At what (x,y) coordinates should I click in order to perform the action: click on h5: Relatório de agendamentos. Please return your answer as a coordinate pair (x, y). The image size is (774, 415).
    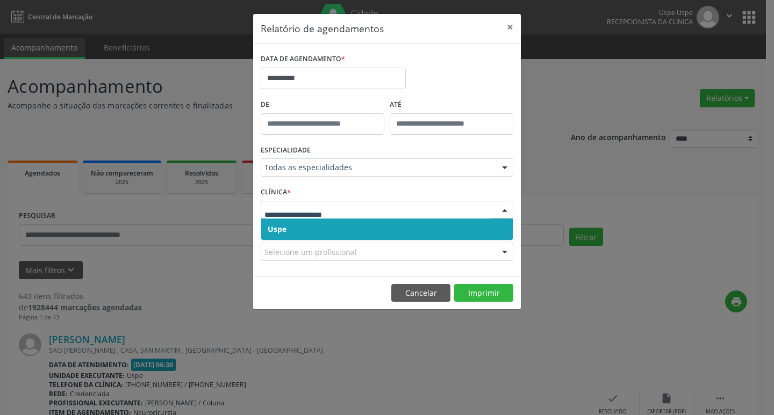
    Looking at the image, I should click on (322, 28).